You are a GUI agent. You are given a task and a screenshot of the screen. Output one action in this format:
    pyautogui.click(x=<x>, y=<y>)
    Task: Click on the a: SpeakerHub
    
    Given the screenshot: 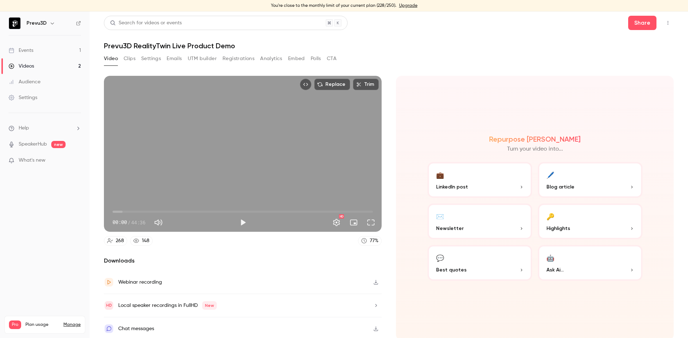 What is the action you would take?
    pyautogui.click(x=33, y=144)
    